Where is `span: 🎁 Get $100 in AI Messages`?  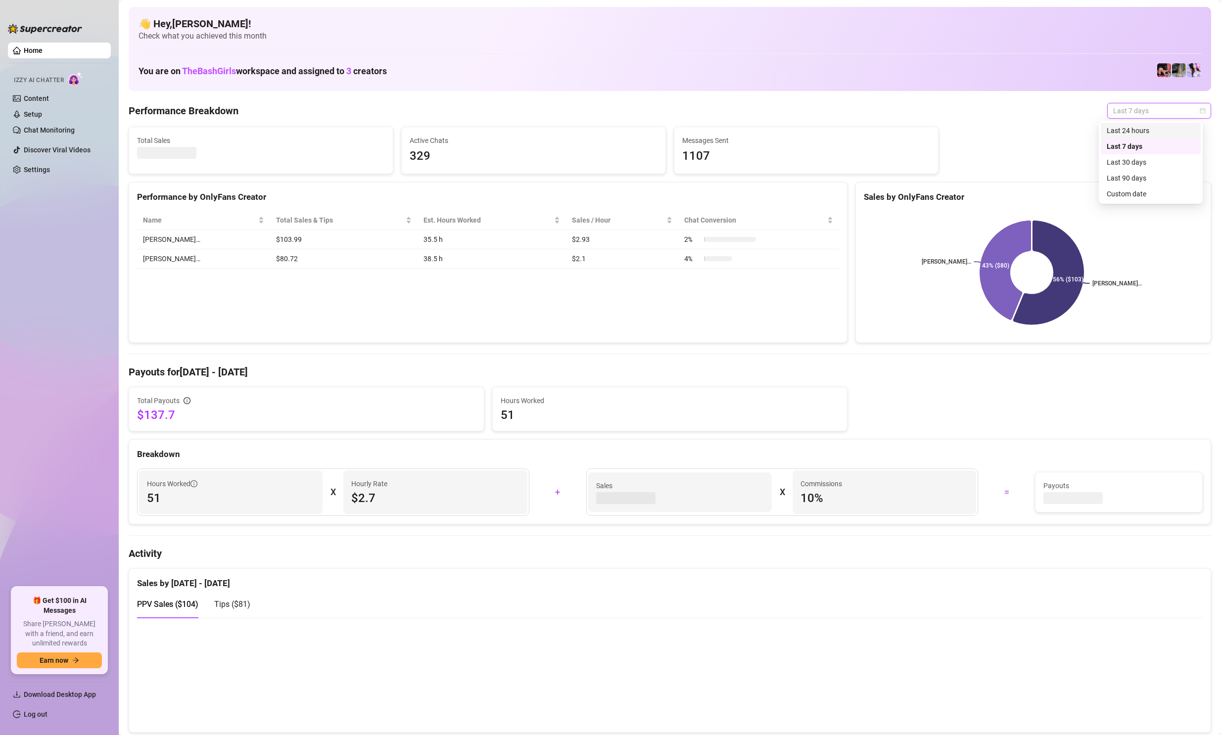 span: 🎁 Get $100 in AI Messages is located at coordinates (59, 606).